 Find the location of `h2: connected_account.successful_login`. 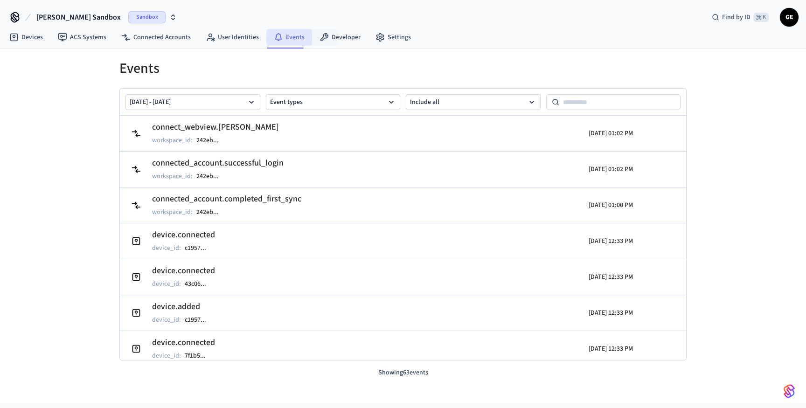

h2: connected_account.successful_login is located at coordinates (218, 163).